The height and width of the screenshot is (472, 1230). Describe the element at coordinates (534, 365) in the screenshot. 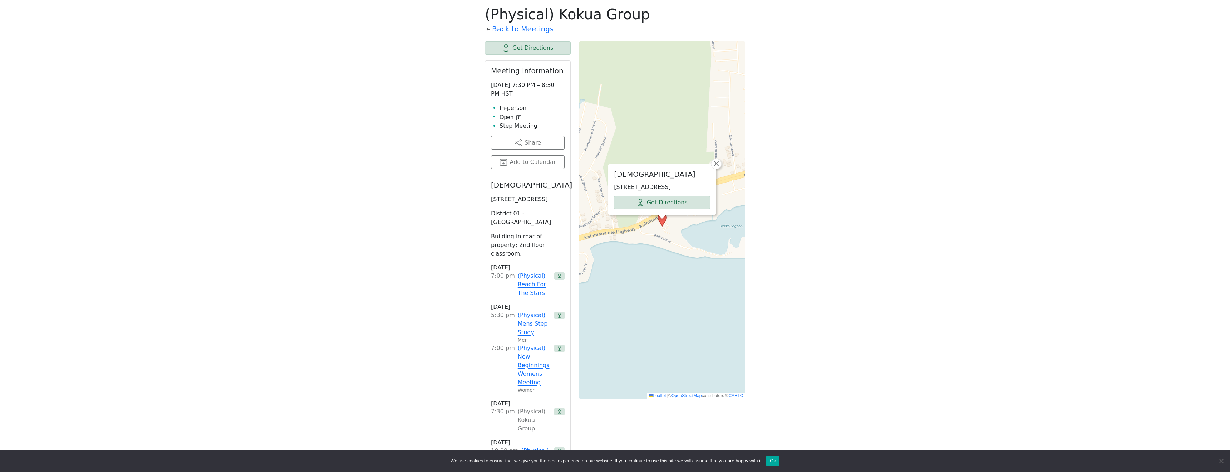

I see `a: (Physical) New Beginnings Womens Meeting` at that location.